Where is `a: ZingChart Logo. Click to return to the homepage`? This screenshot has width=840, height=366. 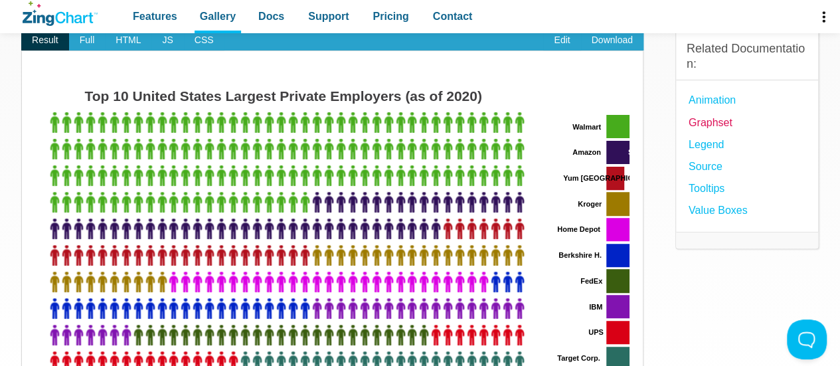
a: ZingChart Logo. Click to return to the homepage is located at coordinates (60, 13).